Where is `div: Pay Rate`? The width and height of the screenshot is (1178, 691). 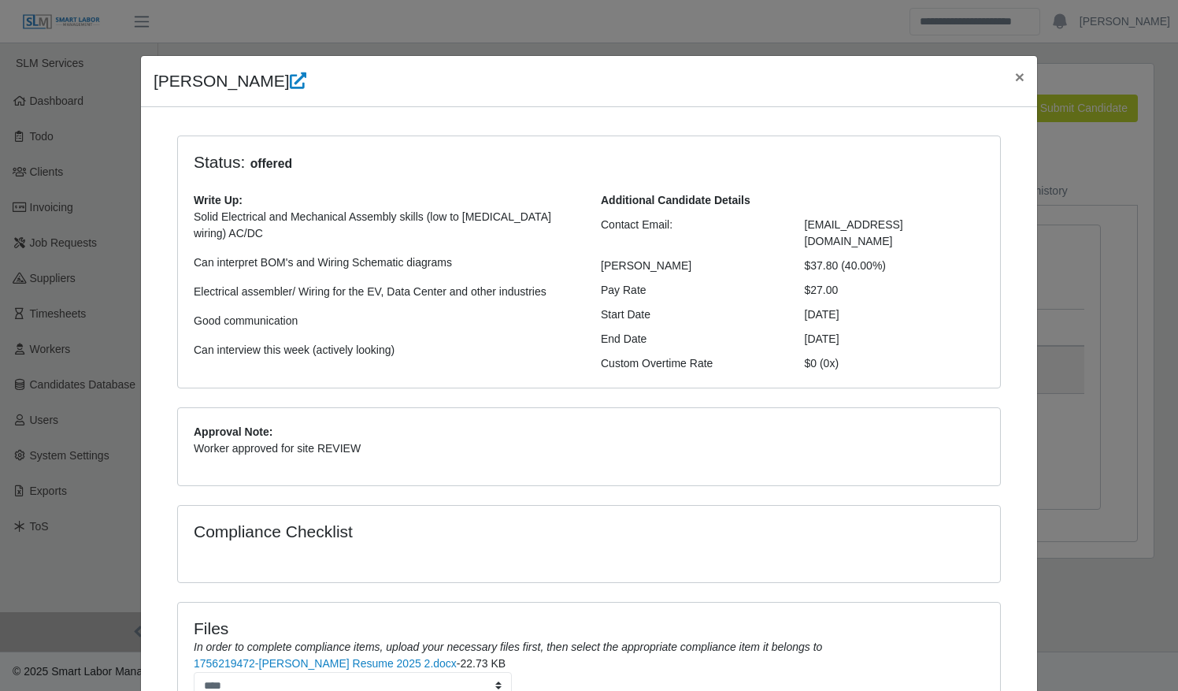 div: Pay Rate is located at coordinates (691, 290).